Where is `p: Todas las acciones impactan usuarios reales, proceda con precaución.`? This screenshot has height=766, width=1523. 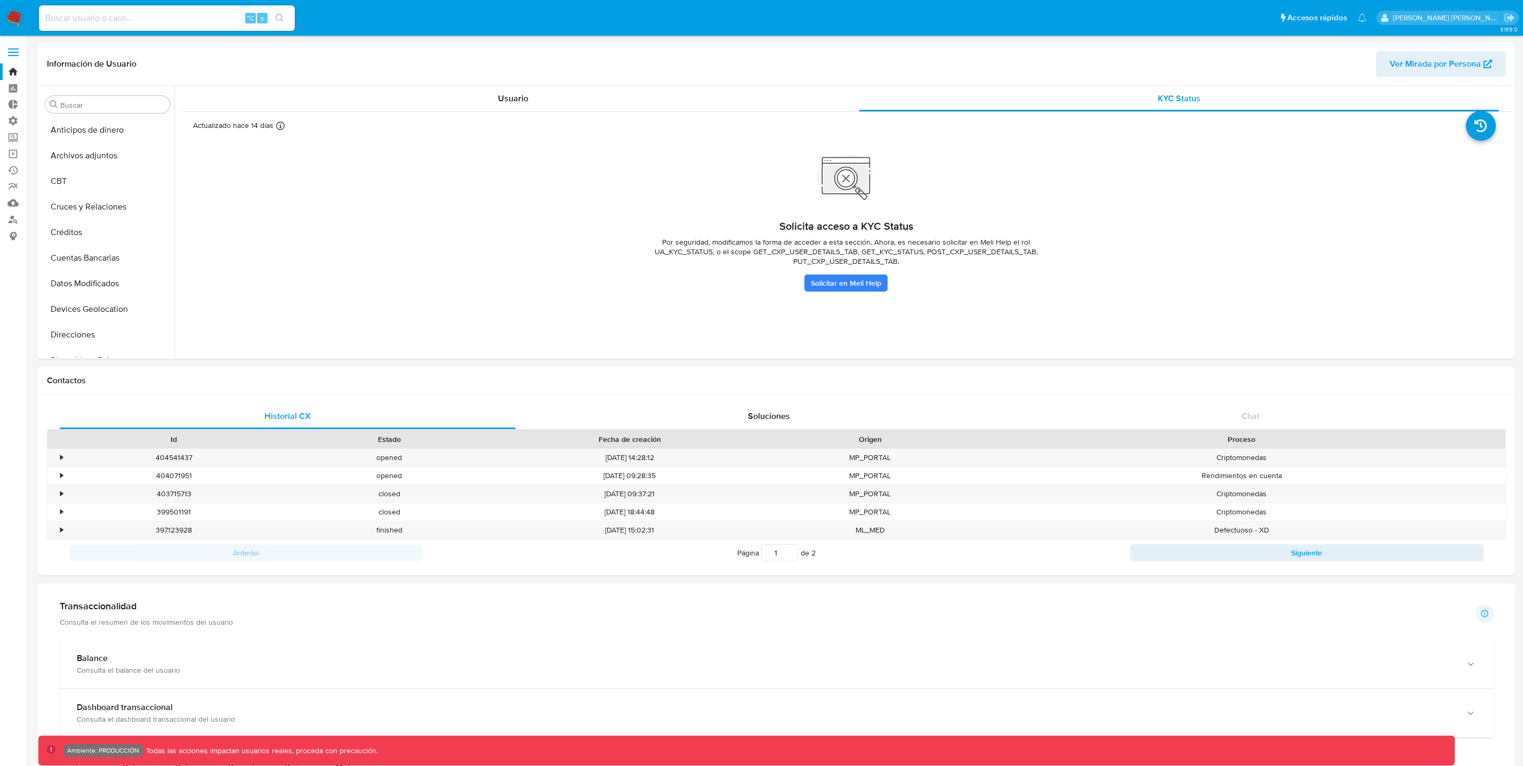 p: Todas las acciones impactan usuarios reales, proceda con precaución. is located at coordinates (261, 750).